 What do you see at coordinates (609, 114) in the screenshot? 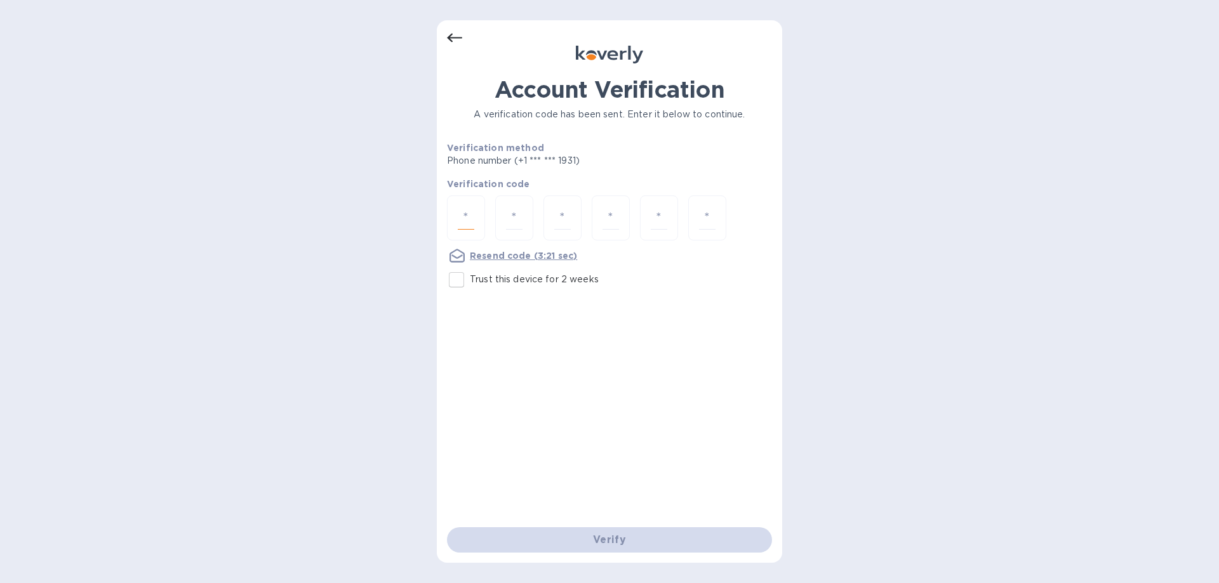
I see `p: A verification code has been sent. Enter it below to continue.` at bounding box center [609, 114].